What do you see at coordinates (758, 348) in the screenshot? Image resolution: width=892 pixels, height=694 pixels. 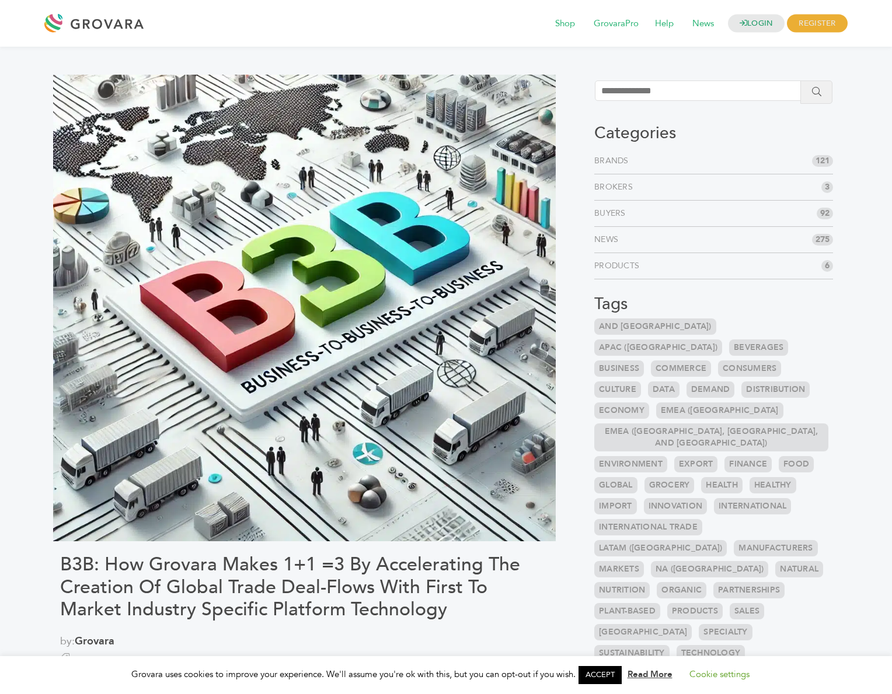 I see `a: Beverages` at bounding box center [758, 348].